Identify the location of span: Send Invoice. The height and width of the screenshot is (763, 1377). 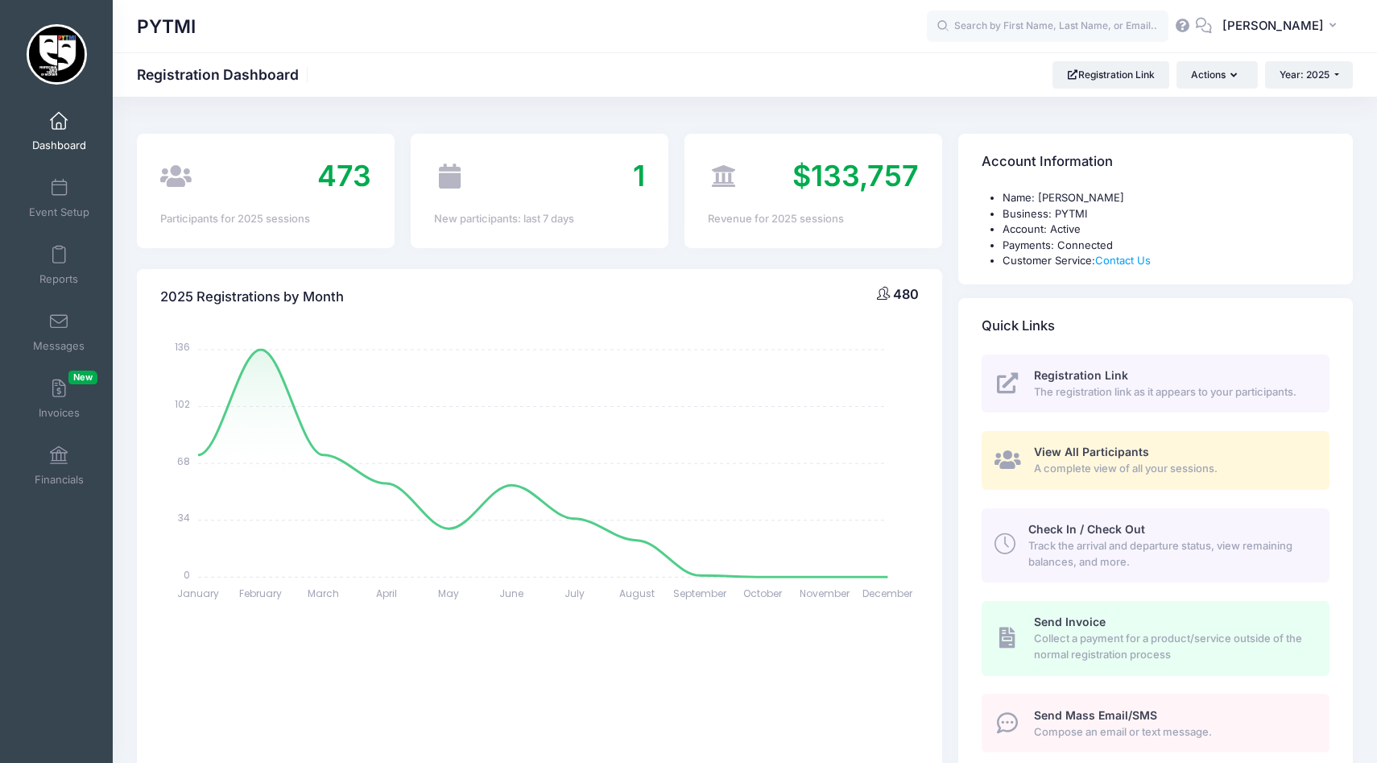
(1069, 621).